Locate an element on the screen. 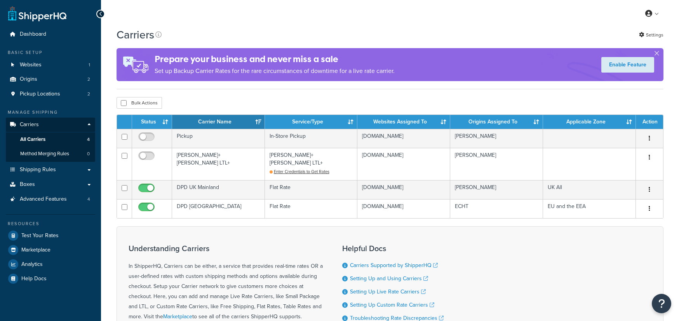 Image resolution: width=679 pixels, height=321 pixels. img: ad-rules-rateshop-fe6ec290ccb7230408bd80ed9643f0289d75e0ffd9eb532fc0e269fcd187b520.png is located at coordinates (135, 64).